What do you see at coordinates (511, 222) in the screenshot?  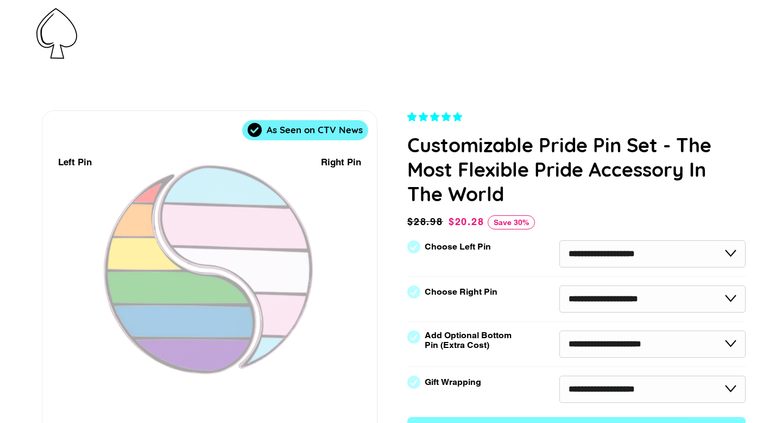 I see `span: Save 30%` at bounding box center [511, 222].